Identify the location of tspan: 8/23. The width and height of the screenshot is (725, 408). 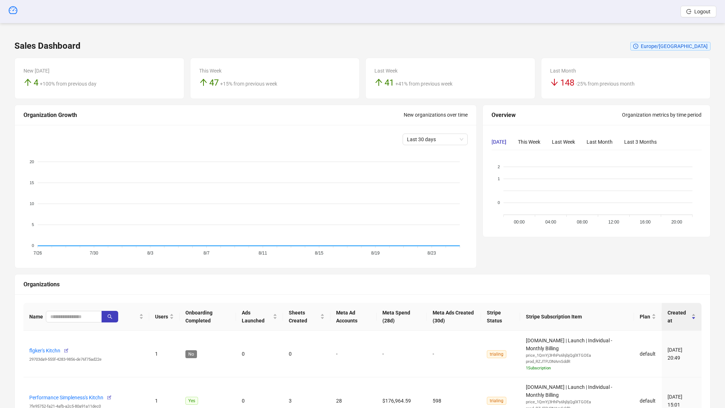
(432, 253).